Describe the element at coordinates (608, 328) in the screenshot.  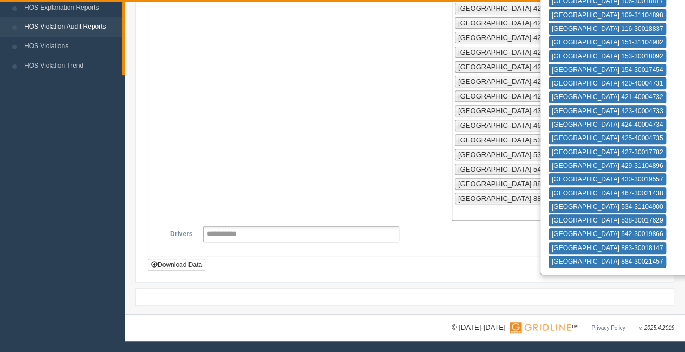
I see `a: Privacy Policy` at that location.